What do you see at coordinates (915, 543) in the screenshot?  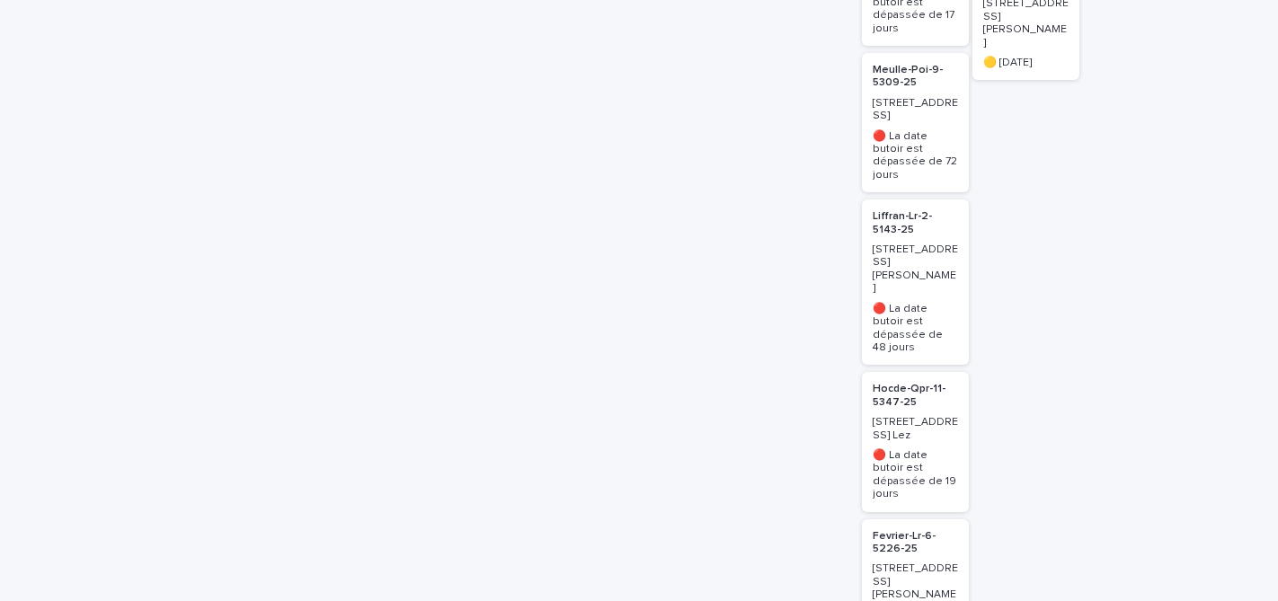 I see `p: Fevrier-Lr-6-5226-25` at bounding box center [915, 543].